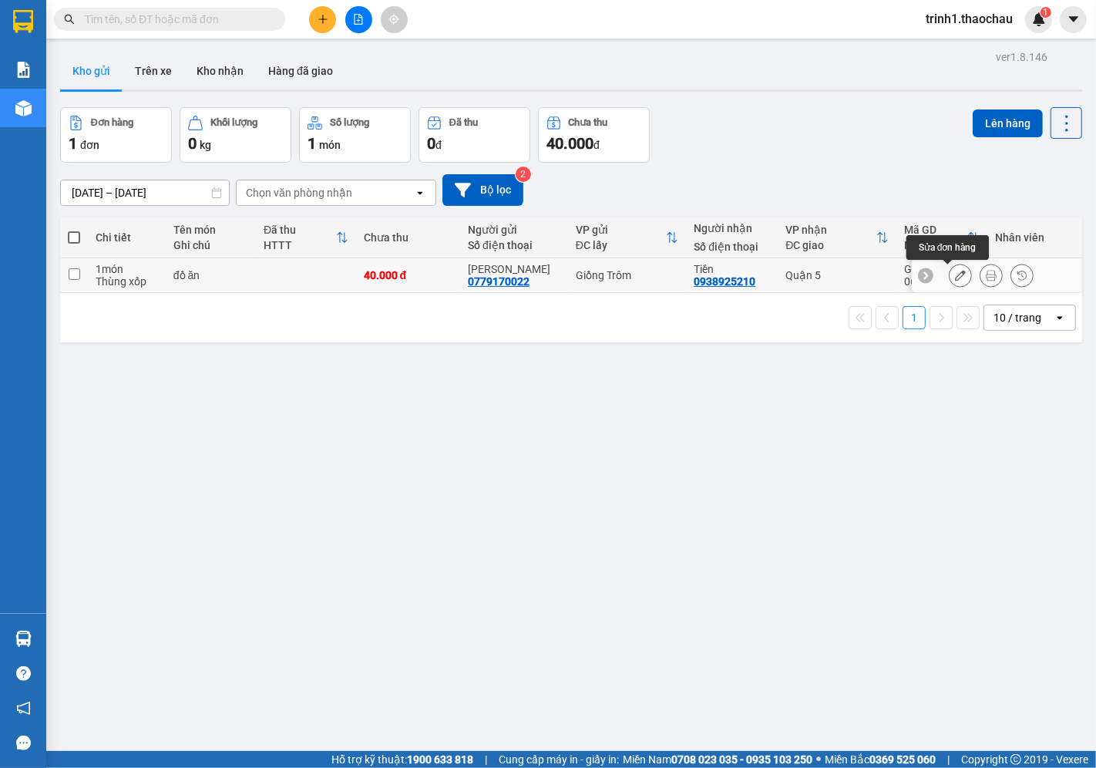 This screenshot has width=1096, height=768. What do you see at coordinates (621, 245) in the screenshot?
I see `div: ĐC lấy` at bounding box center [621, 245].